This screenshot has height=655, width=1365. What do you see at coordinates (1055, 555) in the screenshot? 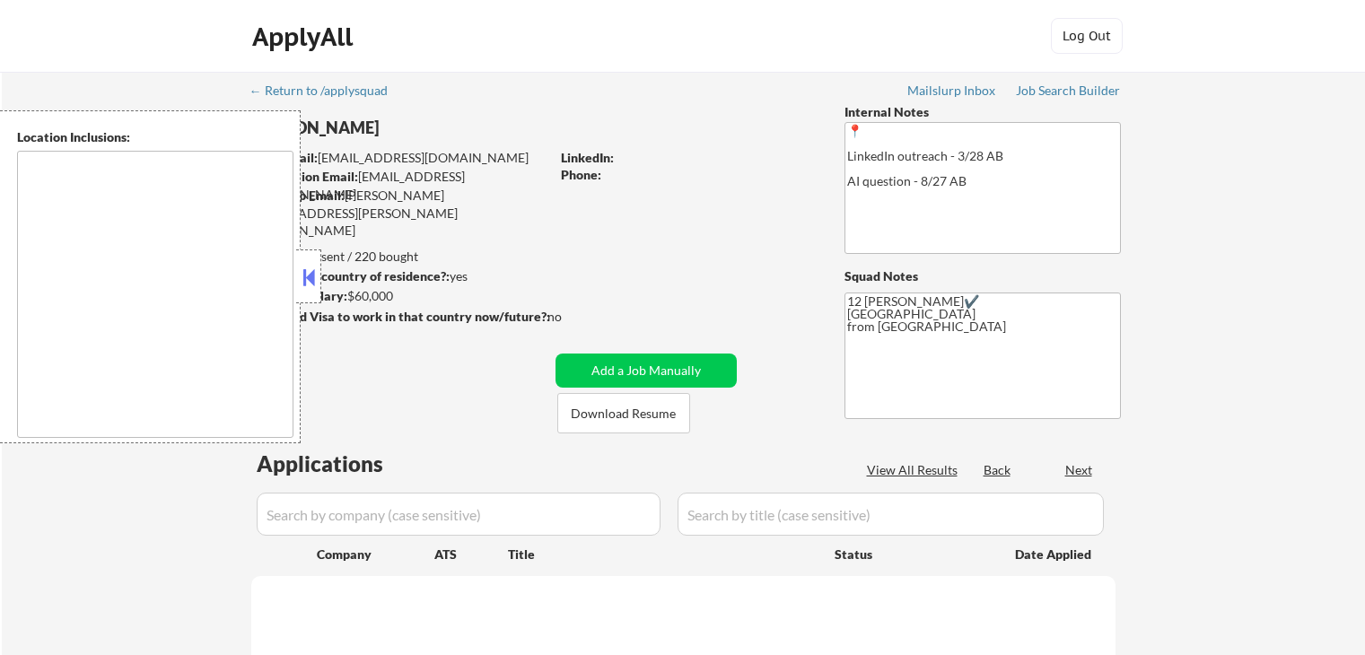
I see `div: Date Applied` at bounding box center [1055, 555].